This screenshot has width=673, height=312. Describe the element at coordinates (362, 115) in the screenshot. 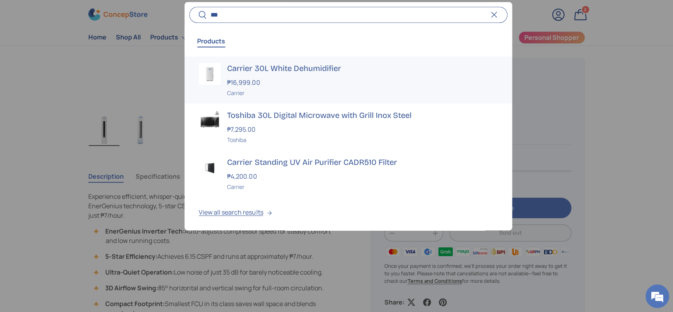

I see `h3: Toshiba 30L Digital Microwave with Grill Inox Steel` at that location.